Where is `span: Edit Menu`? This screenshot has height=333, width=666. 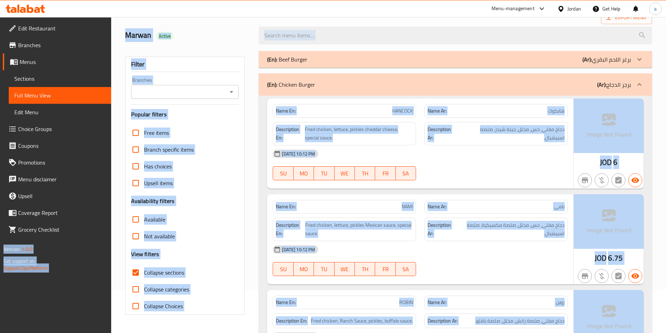 span: Edit Menu is located at coordinates (60, 112).